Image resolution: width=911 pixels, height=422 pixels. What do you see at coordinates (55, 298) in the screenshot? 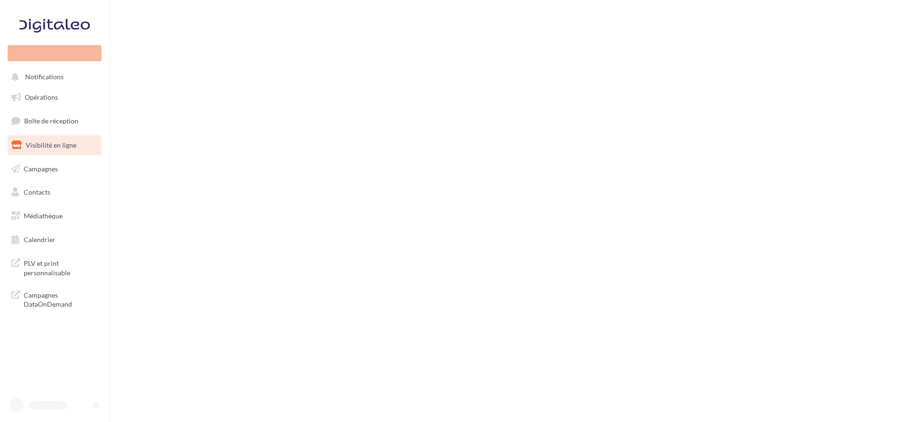
I see `a: Campagnes DataOnDemand` at bounding box center [55, 298].